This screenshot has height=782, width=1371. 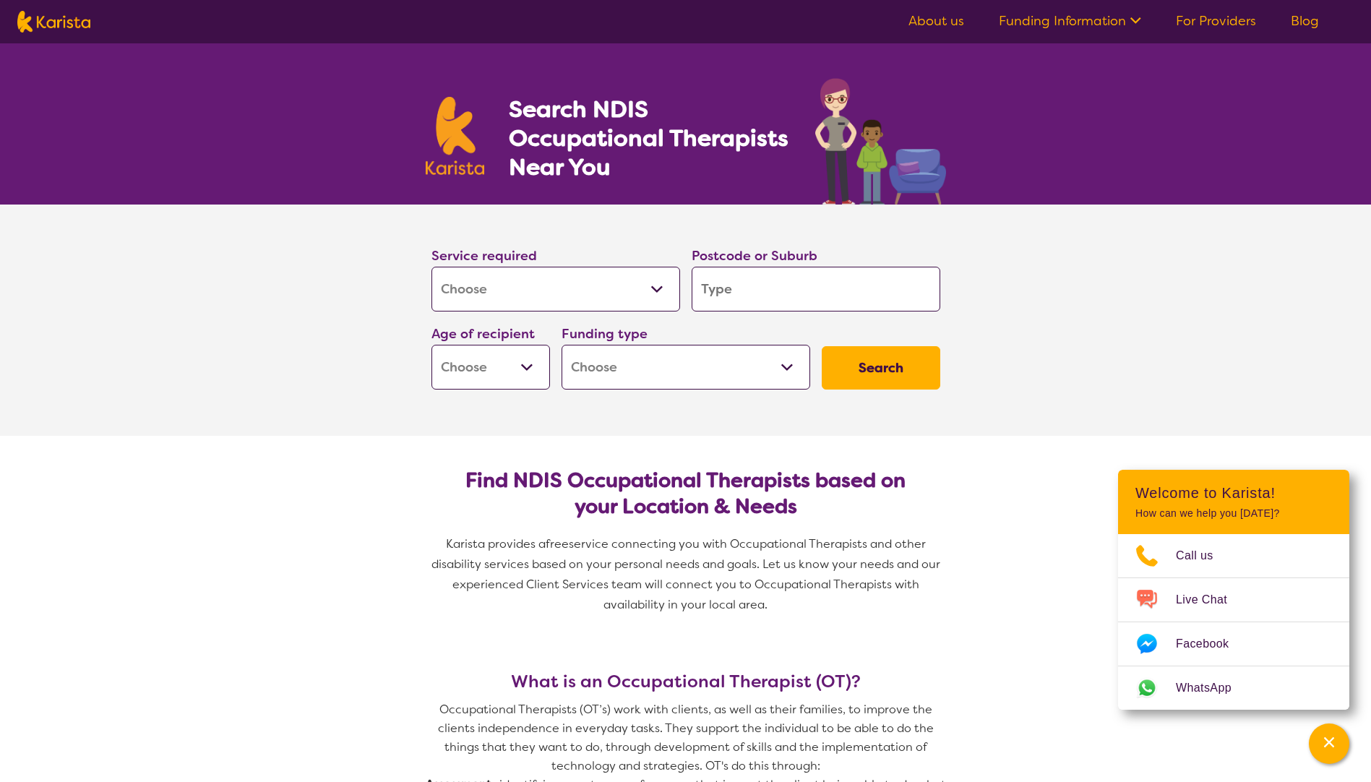 What do you see at coordinates (881, 368) in the screenshot?
I see `button: Search` at bounding box center [881, 368].